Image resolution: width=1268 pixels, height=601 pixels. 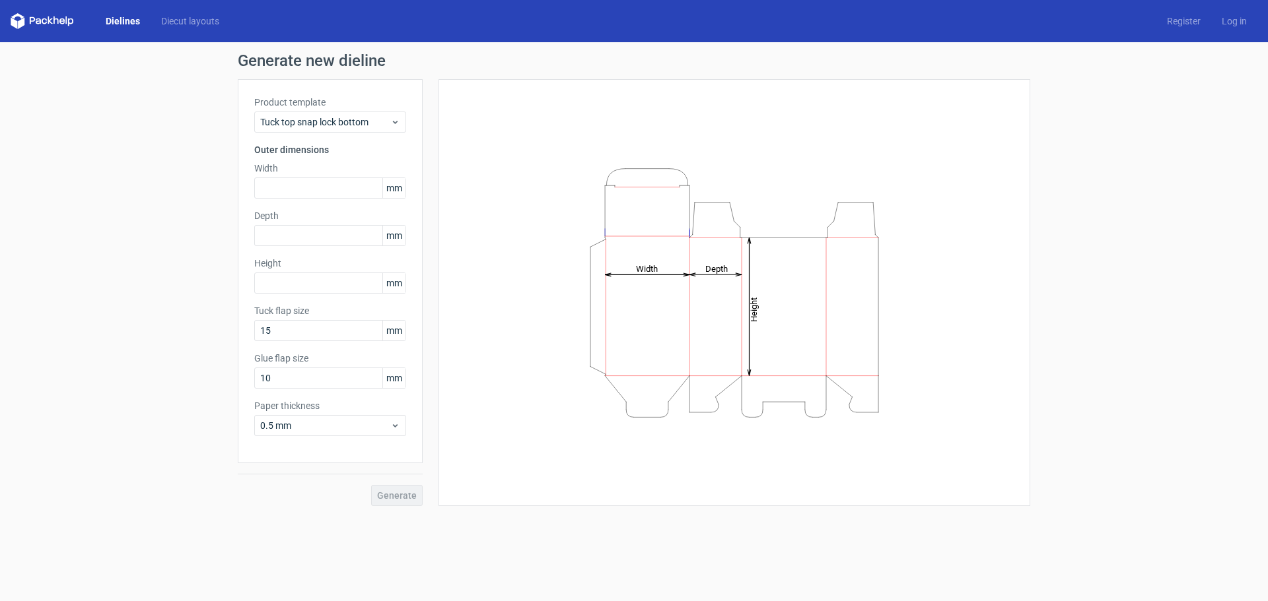 What do you see at coordinates (123, 21) in the screenshot?
I see `a: Dielines` at bounding box center [123, 21].